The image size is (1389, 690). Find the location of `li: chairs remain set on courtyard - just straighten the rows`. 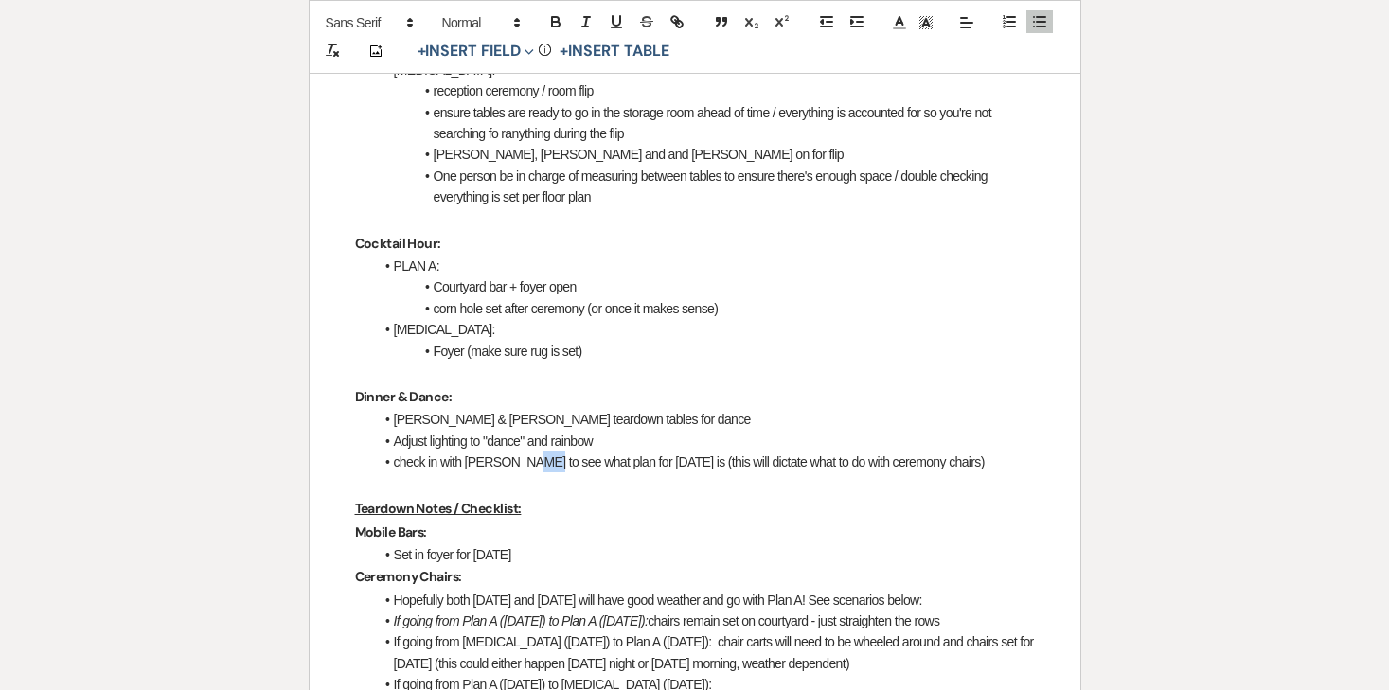

li: chairs remain set on courtyard - just straighten the rows is located at coordinates (705, 621).